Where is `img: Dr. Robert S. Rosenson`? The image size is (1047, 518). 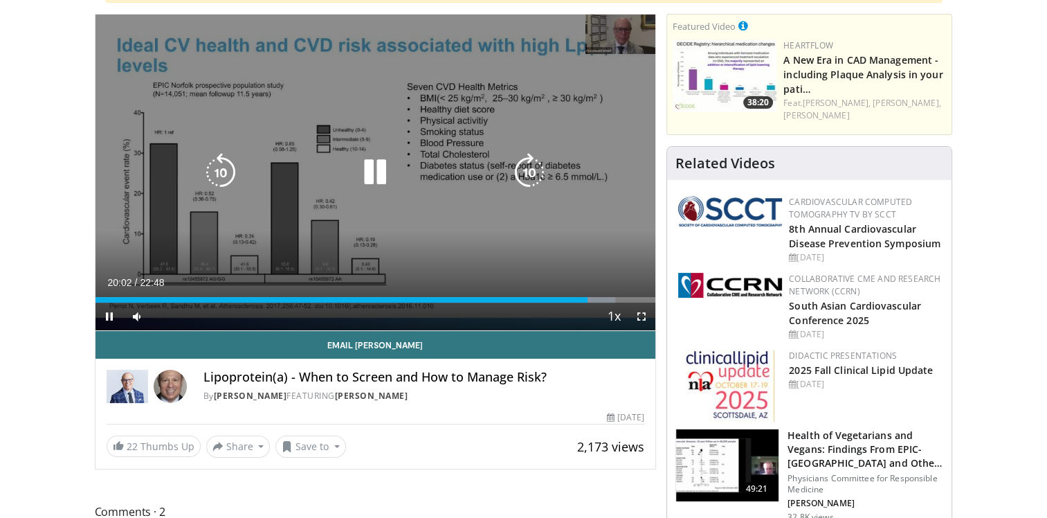 img: Dr. Robert S. Rosenson is located at coordinates (127, 386).